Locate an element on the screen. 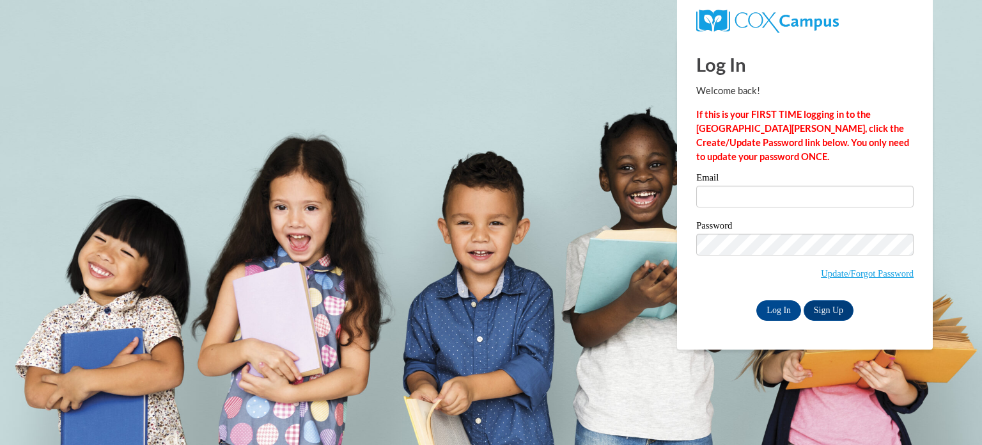 The width and height of the screenshot is (982, 445). p: Welcome back! is located at coordinates (805, 91).